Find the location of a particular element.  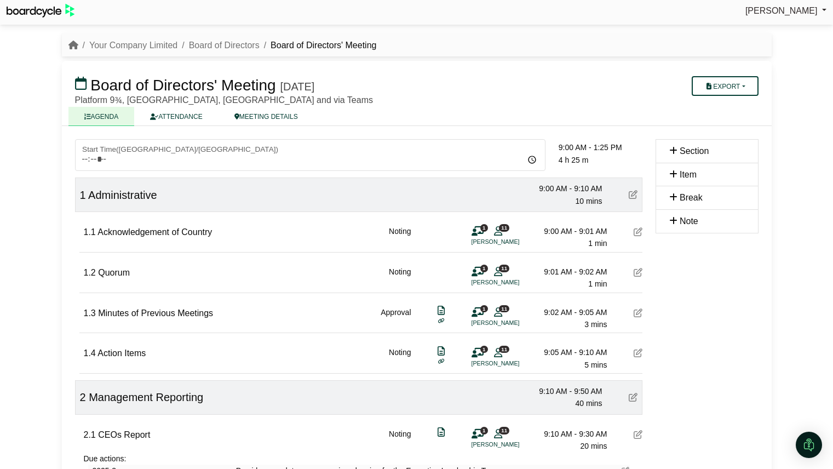

span: Quorum is located at coordinates (114, 272).